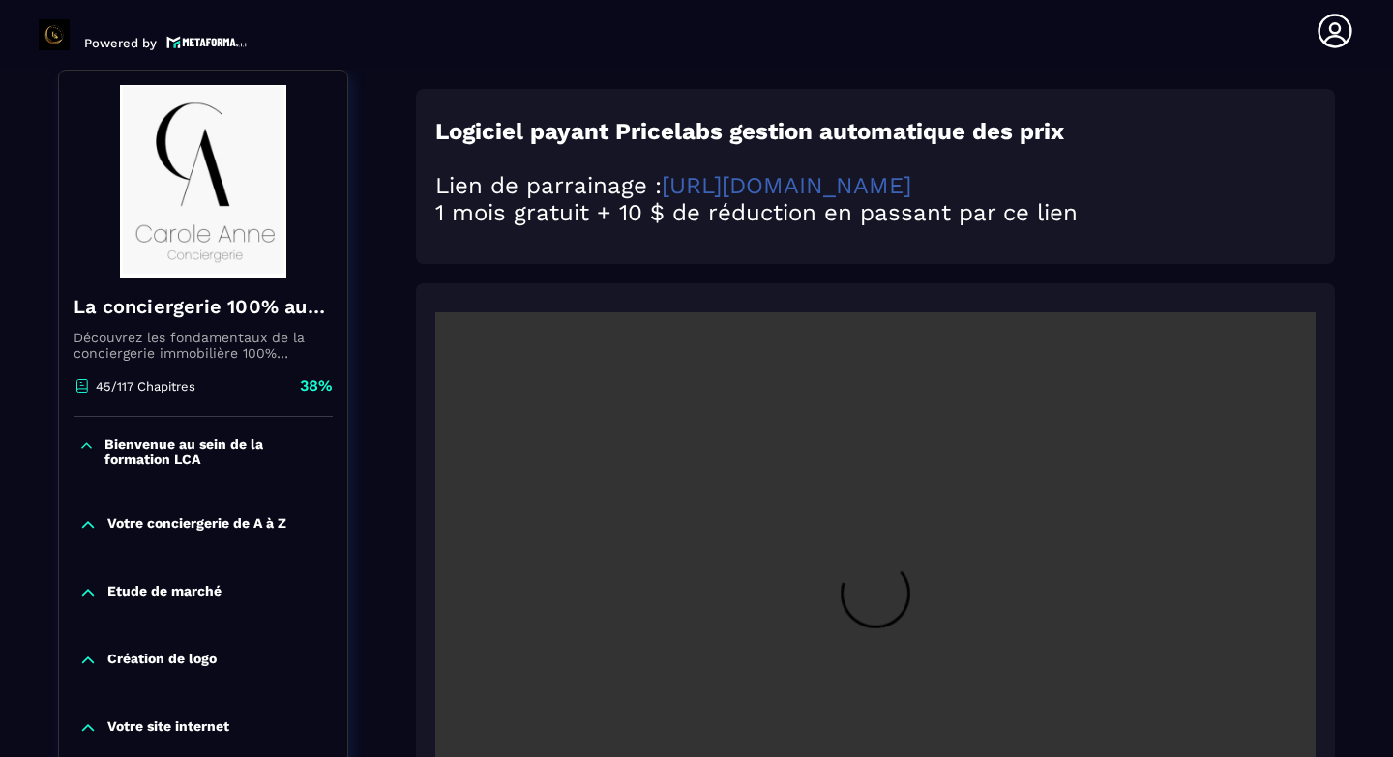  What do you see at coordinates (54, 35) in the screenshot?
I see `img: logo-branding` at bounding box center [54, 35].